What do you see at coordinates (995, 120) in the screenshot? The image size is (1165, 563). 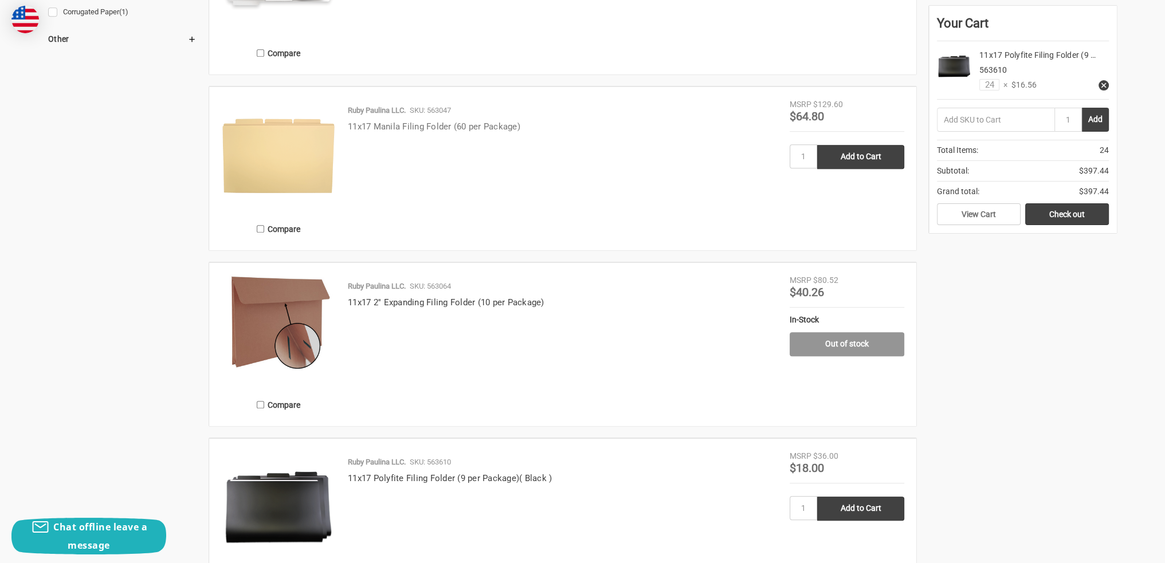 I see `input: Add SKU to Cart` at bounding box center [995, 120].